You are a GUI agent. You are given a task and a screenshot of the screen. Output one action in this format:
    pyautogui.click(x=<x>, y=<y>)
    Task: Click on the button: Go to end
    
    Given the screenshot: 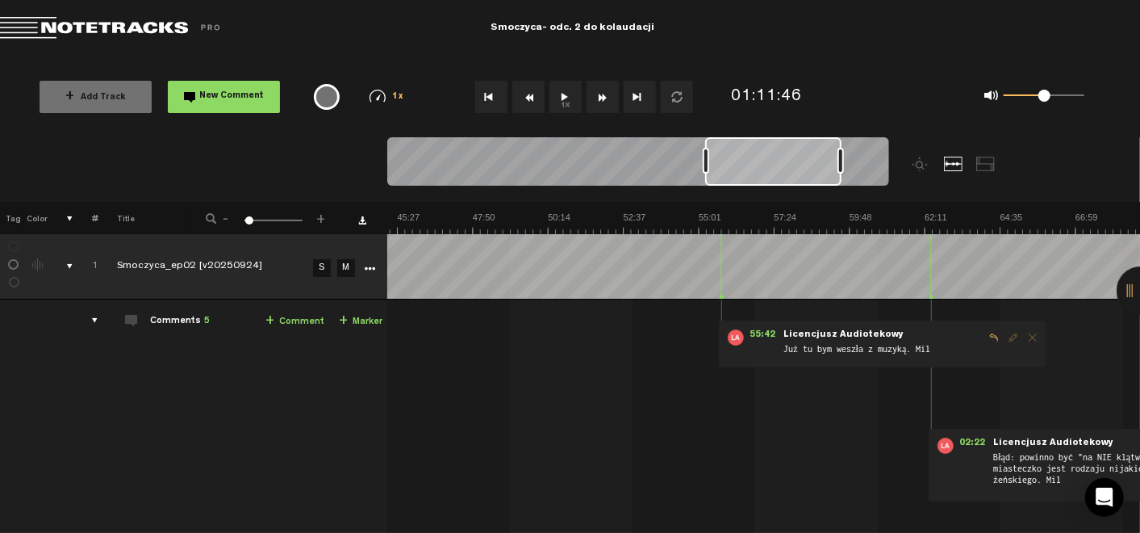 What is the action you would take?
    pyautogui.click(x=640, y=97)
    